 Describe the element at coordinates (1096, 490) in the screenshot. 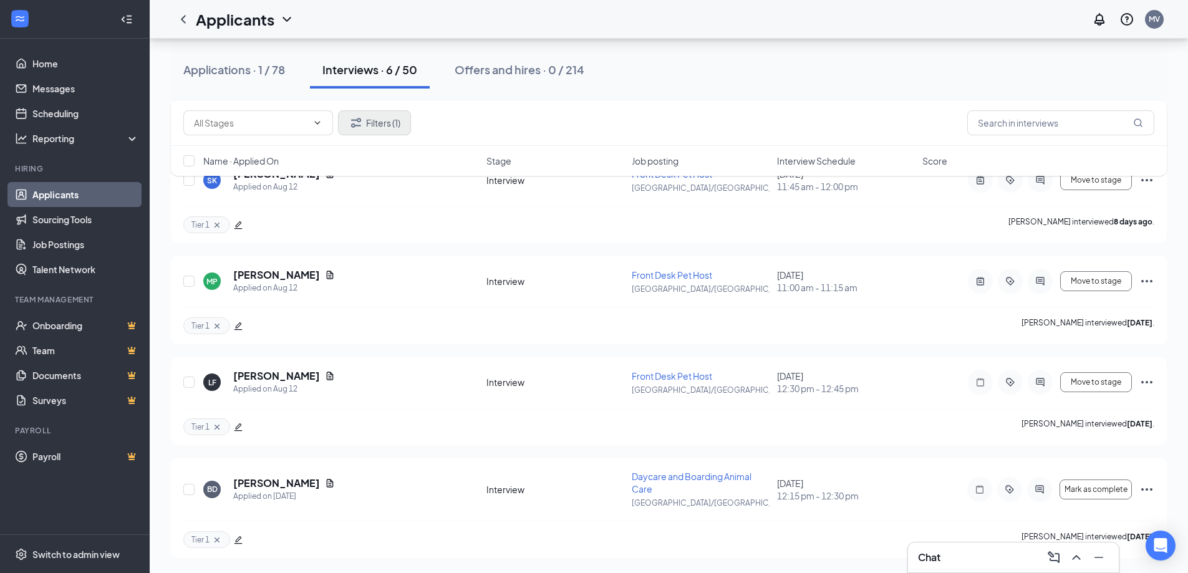

I see `span: Mark as complete` at that location.